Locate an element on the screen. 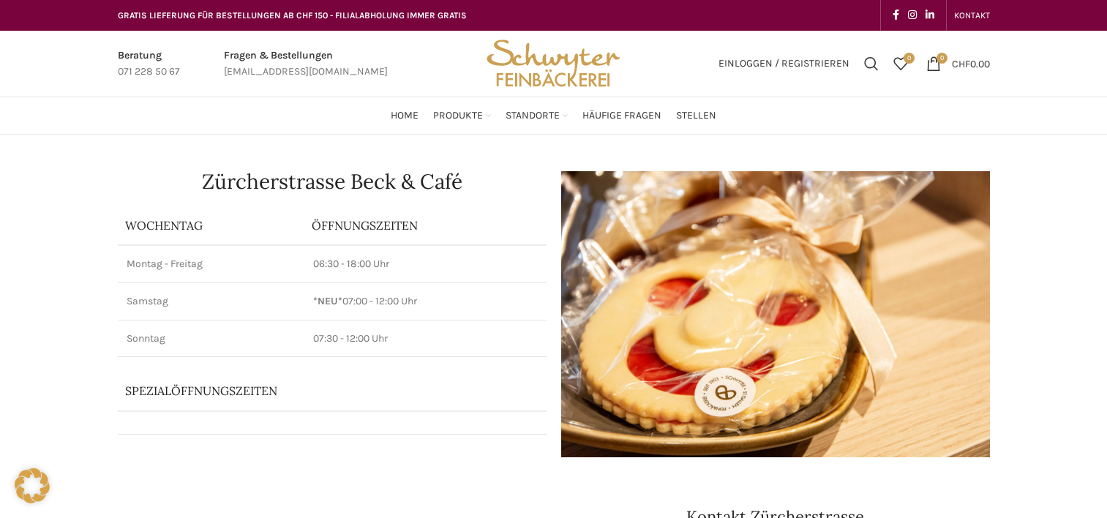 This screenshot has width=1107, height=518. div: Secondary navigation is located at coordinates (972, 15).